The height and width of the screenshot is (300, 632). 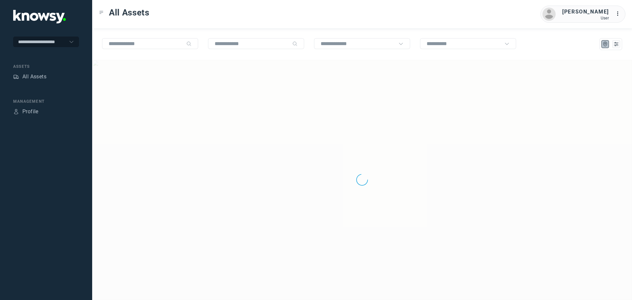 I want to click on div: Management, so click(x=46, y=101).